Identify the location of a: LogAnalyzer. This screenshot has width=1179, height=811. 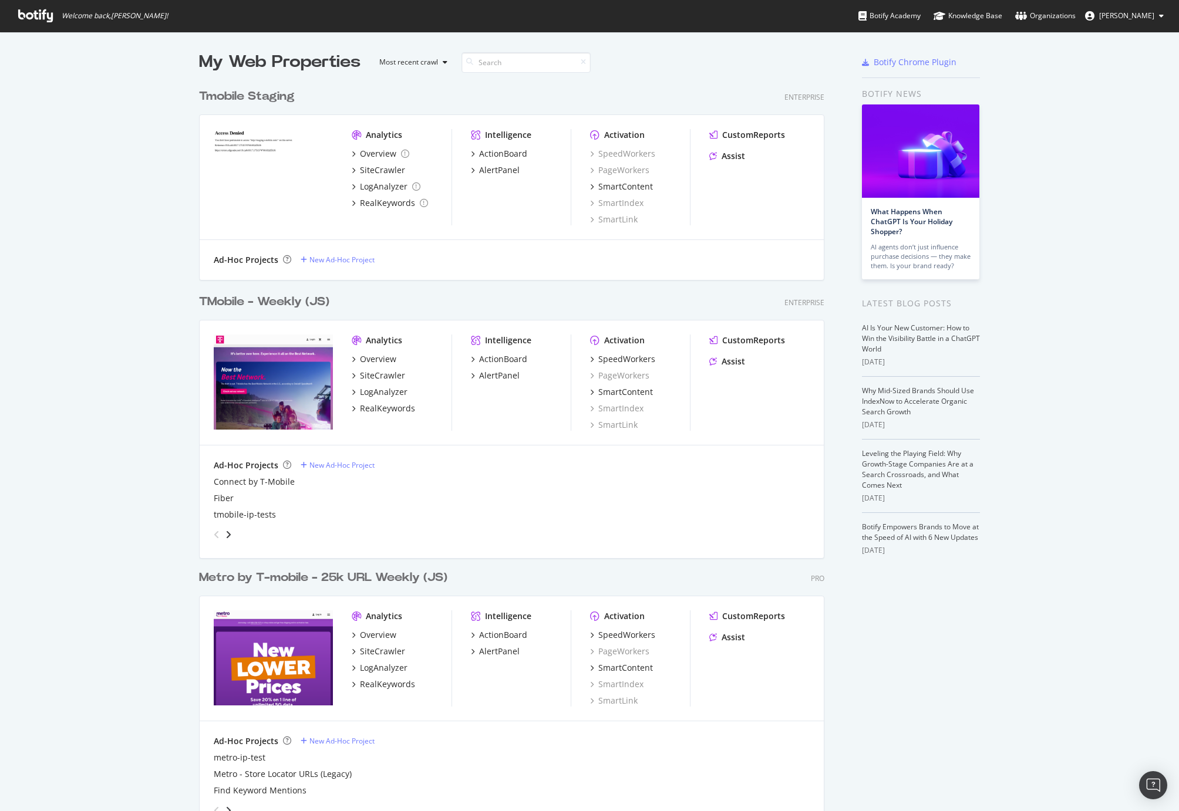
(379, 668).